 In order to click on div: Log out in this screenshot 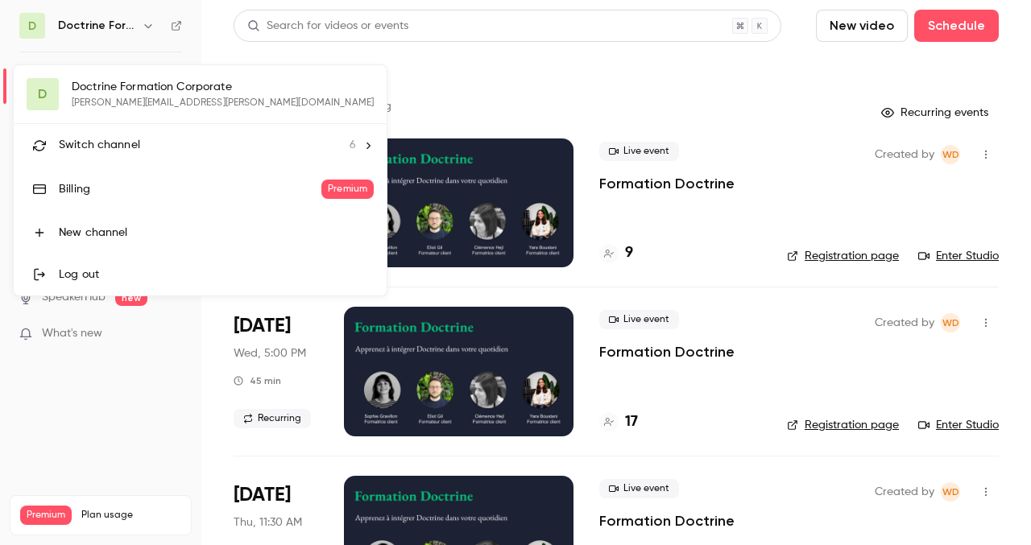, I will do `click(216, 275)`.